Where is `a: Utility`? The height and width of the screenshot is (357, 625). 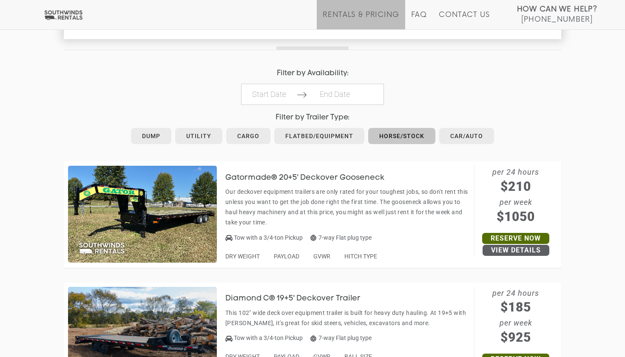
a: Utility is located at coordinates (198, 136).